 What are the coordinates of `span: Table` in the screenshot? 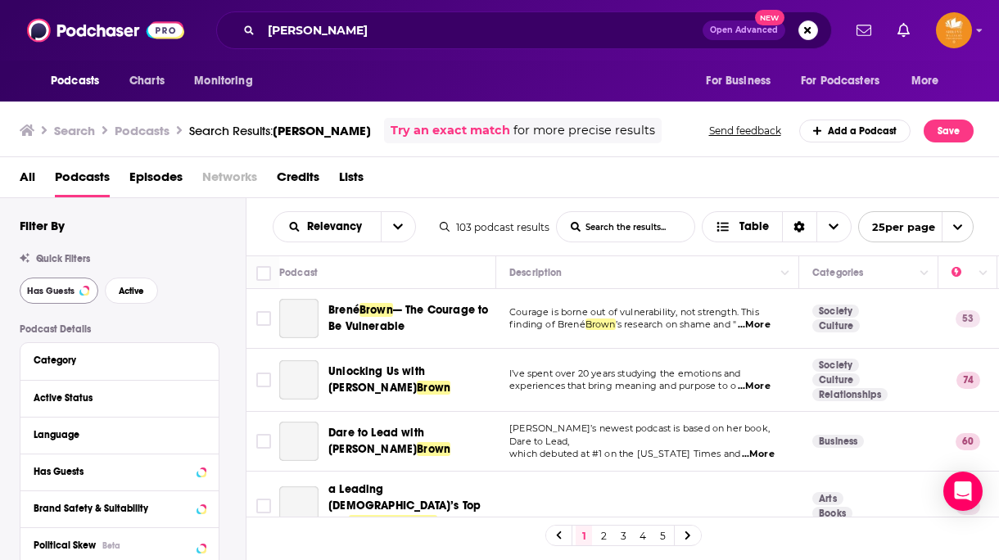 It's located at (754, 227).